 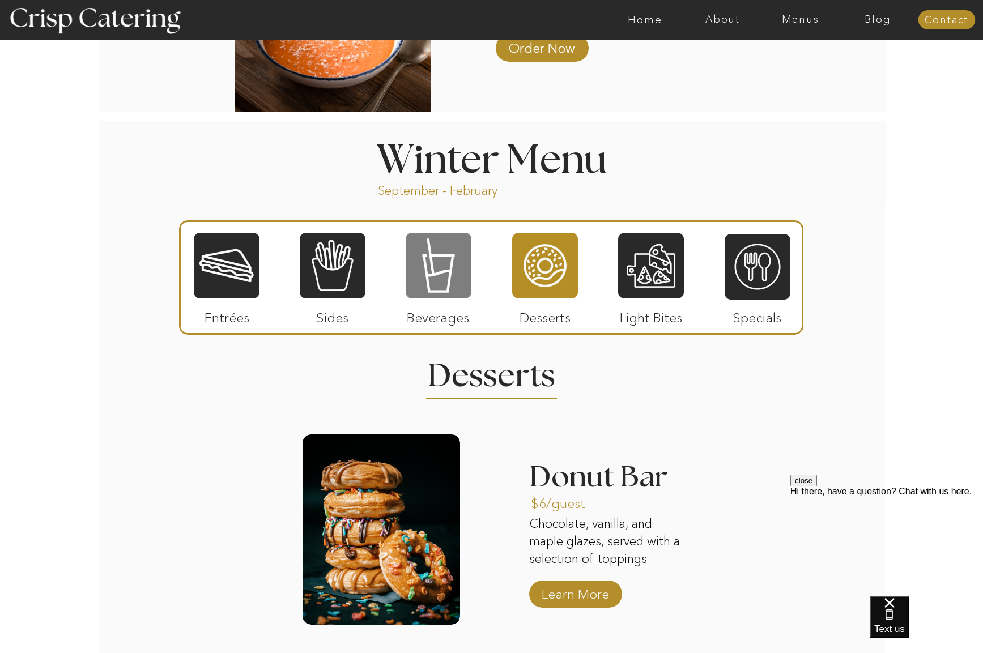 I want to click on p: Chocolate, vanilla, and maple glazes, served with a selection of toppings, so click(x=608, y=543).